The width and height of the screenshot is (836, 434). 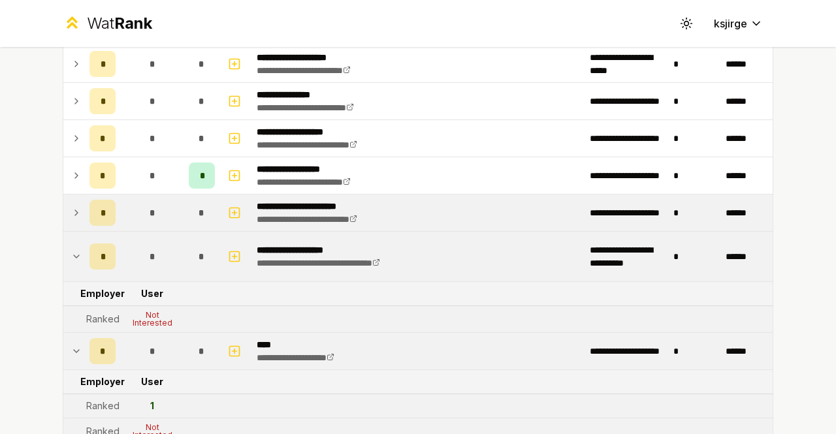 I want to click on div: Not Interested, so click(x=152, y=319).